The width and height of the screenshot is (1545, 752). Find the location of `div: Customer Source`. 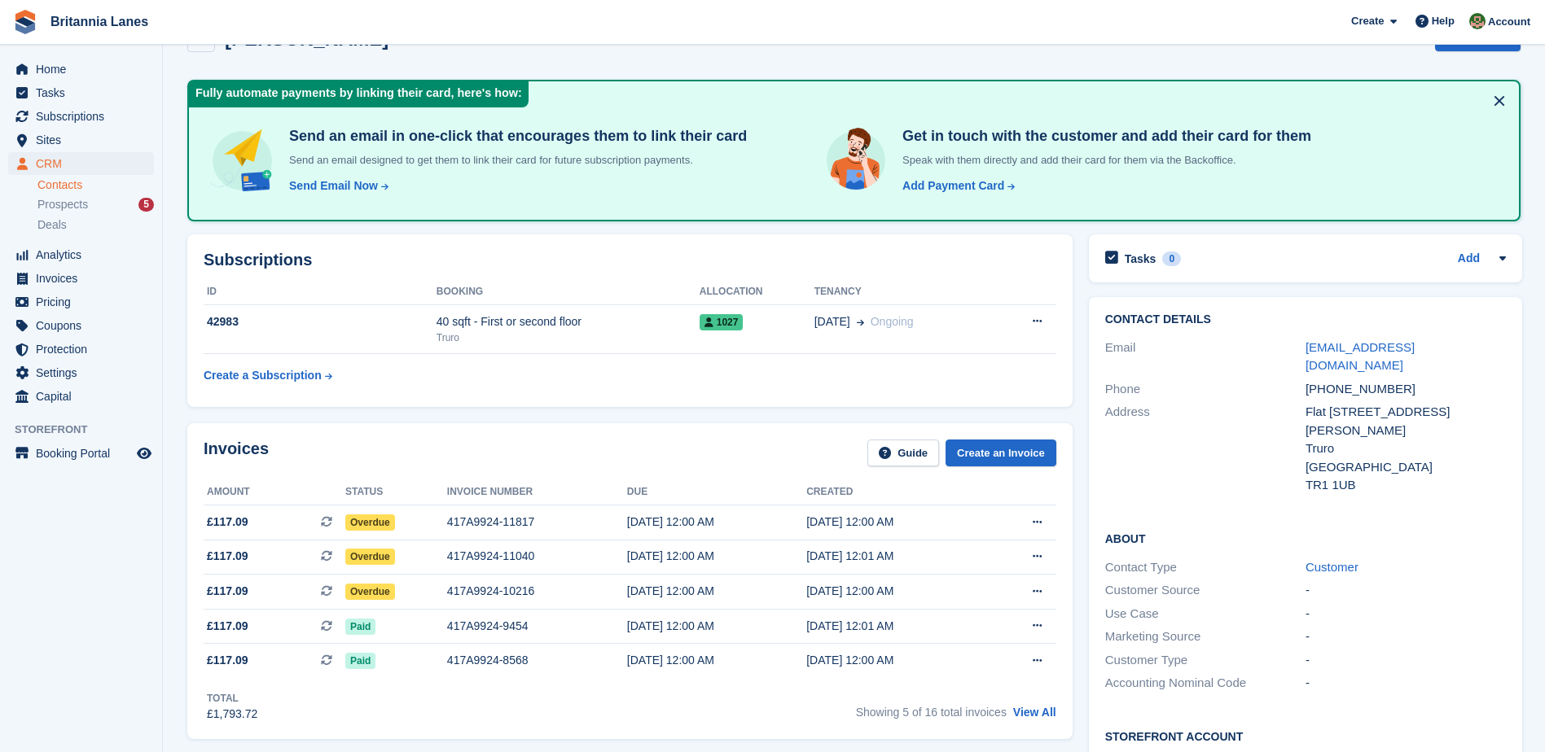

div: Customer Source is located at coordinates (1205, 590).